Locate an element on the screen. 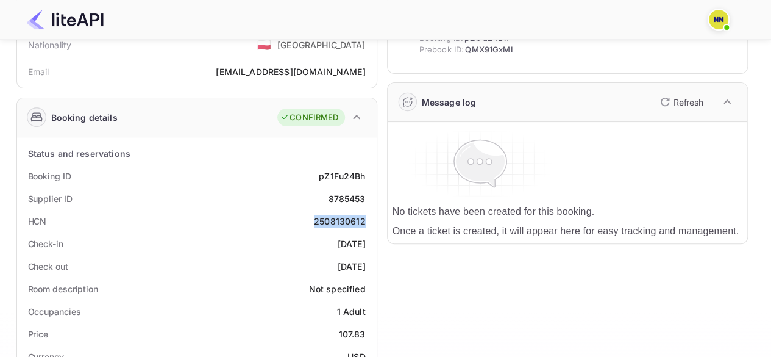 Image resolution: width=771 pixels, height=357 pixels. div: Occupancies is located at coordinates (54, 311).